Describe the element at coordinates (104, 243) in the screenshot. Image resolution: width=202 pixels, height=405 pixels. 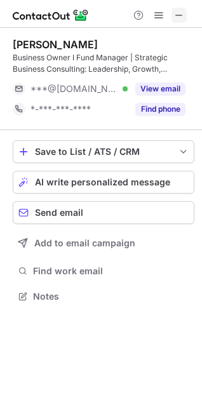
I see `button: Add to email campaign` at that location.